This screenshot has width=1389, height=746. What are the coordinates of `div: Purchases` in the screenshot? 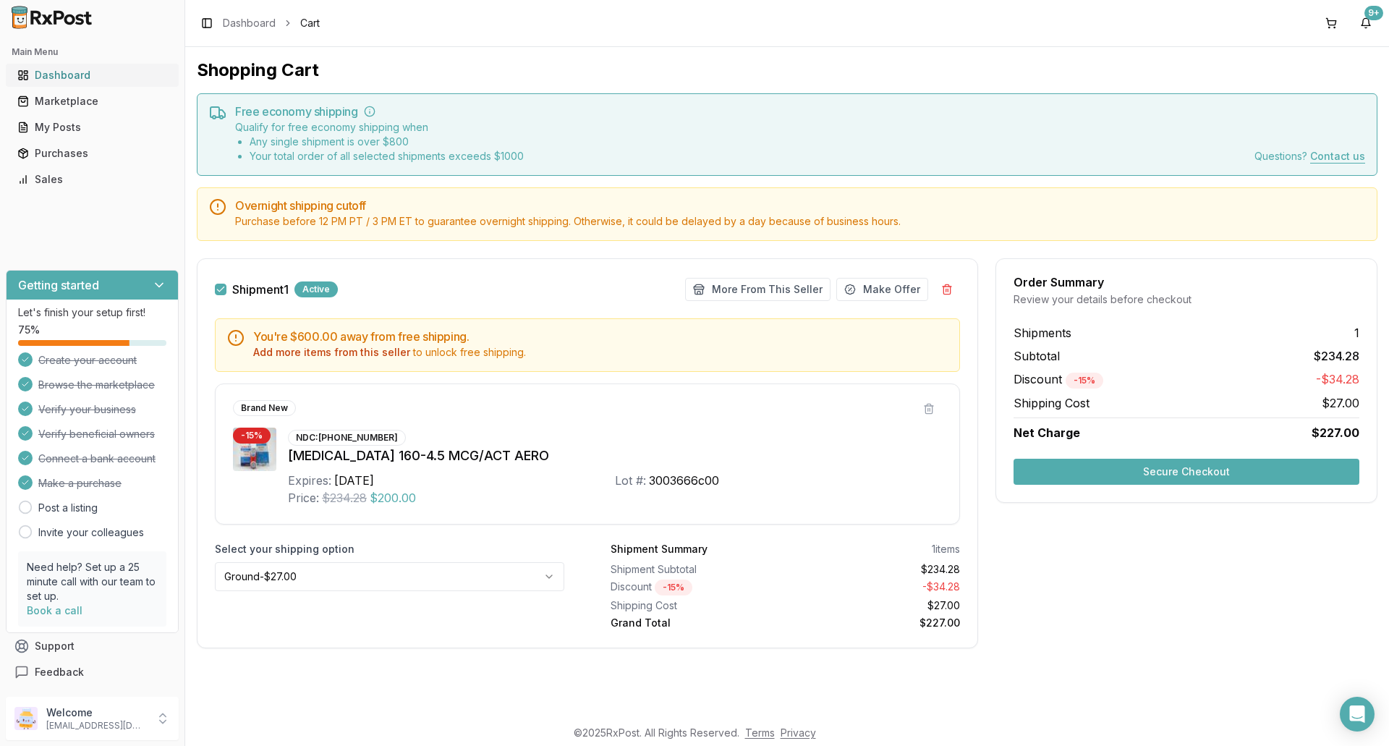 It's located at (92, 153).